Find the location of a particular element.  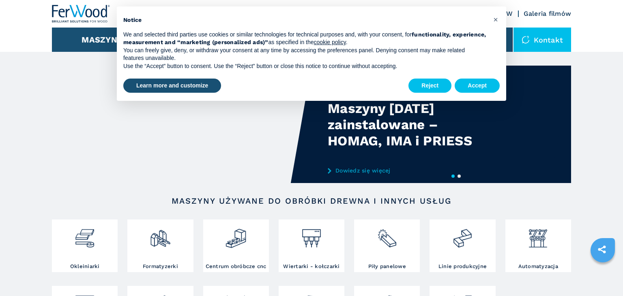

a: cookie policy is located at coordinates (330, 42).